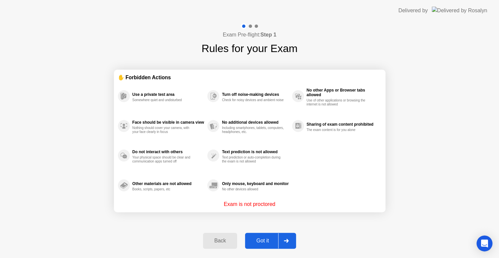  What do you see at coordinates (255, 184) in the screenshot?
I see `div: Only mouse, keyboard and monitor` at bounding box center [255, 184].